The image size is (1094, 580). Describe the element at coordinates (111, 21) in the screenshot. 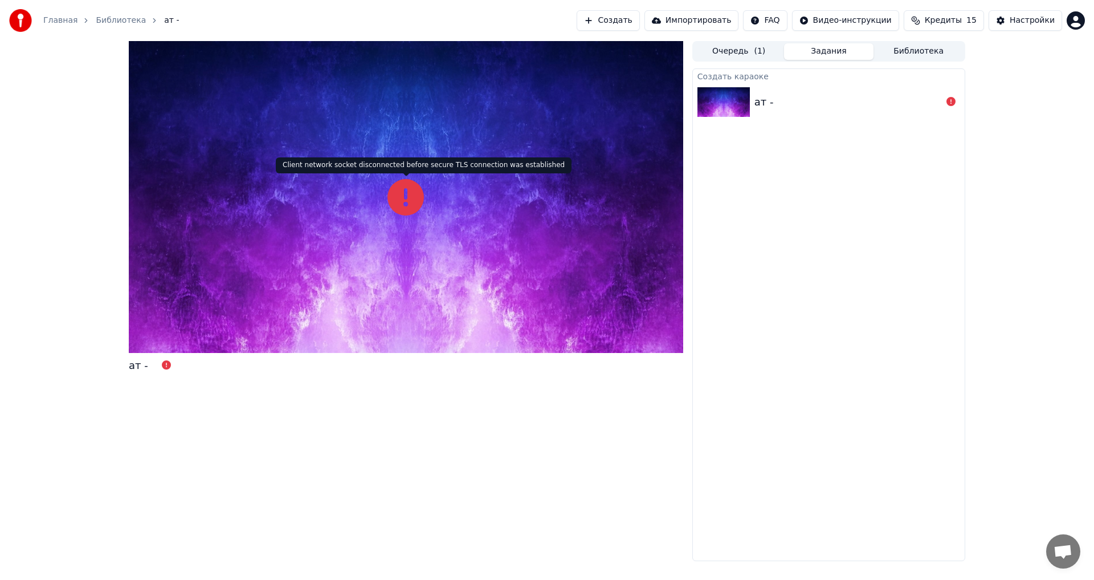

I see `nav: breadcrumb` at that location.